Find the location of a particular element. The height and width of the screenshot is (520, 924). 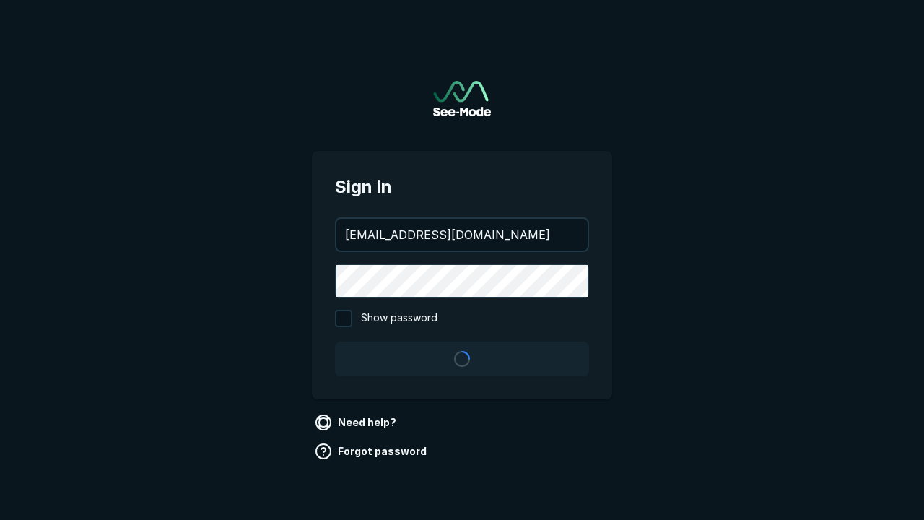

a: Forgot password is located at coordinates (372, 451).